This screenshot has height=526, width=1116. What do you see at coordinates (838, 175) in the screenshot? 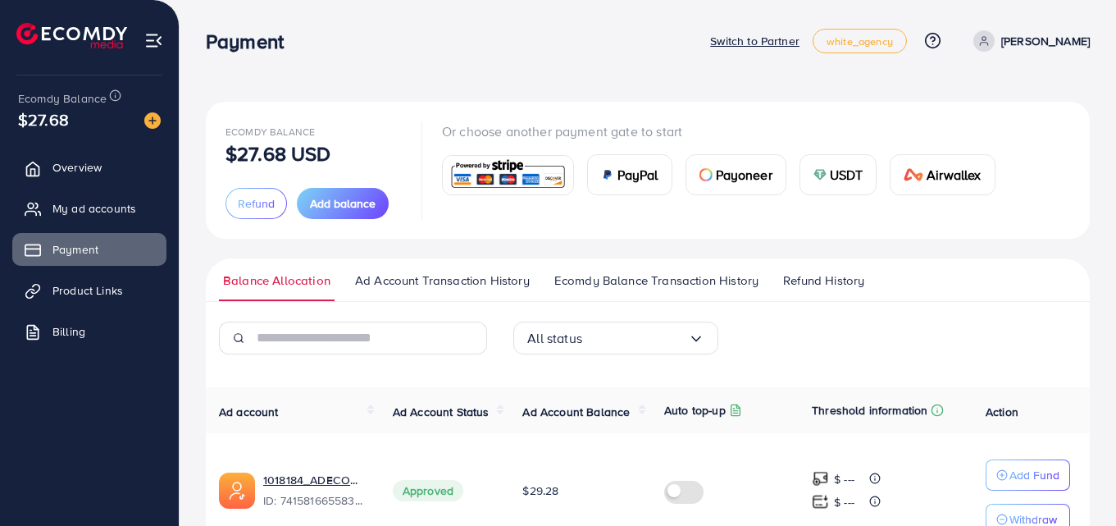
I see `a: cardUSDT` at bounding box center [838, 175].